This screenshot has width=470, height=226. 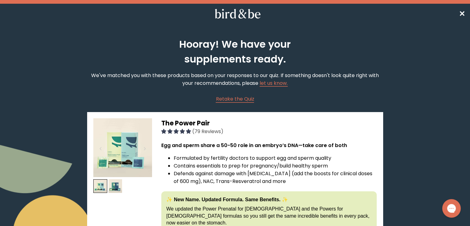 What do you see at coordinates (235, 99) in the screenshot?
I see `a: Retake the Quiz` at bounding box center [235, 99].